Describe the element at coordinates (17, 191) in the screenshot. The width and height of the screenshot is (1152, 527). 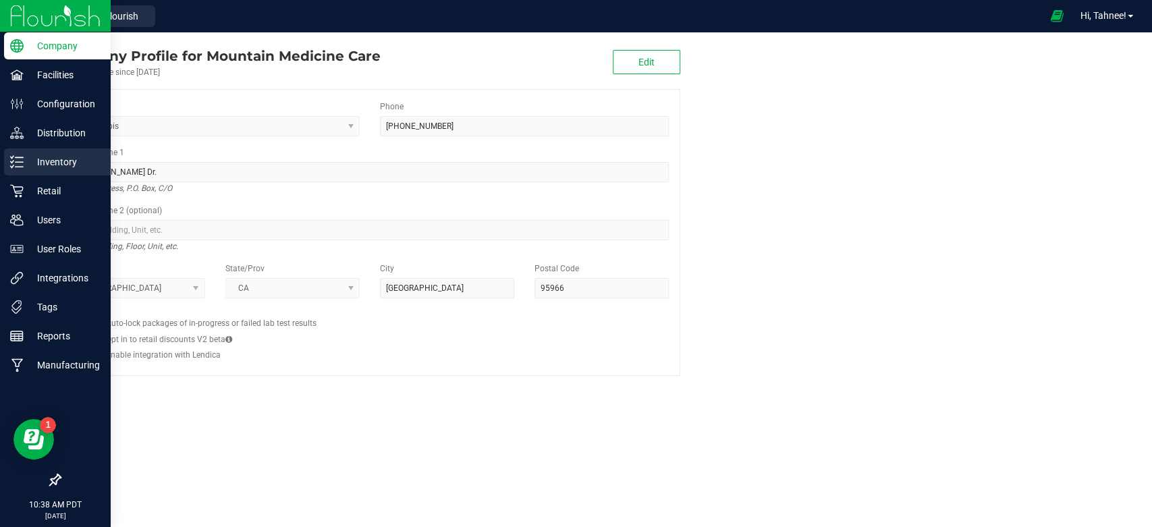
I see `inline-svg: Retail` at that location.